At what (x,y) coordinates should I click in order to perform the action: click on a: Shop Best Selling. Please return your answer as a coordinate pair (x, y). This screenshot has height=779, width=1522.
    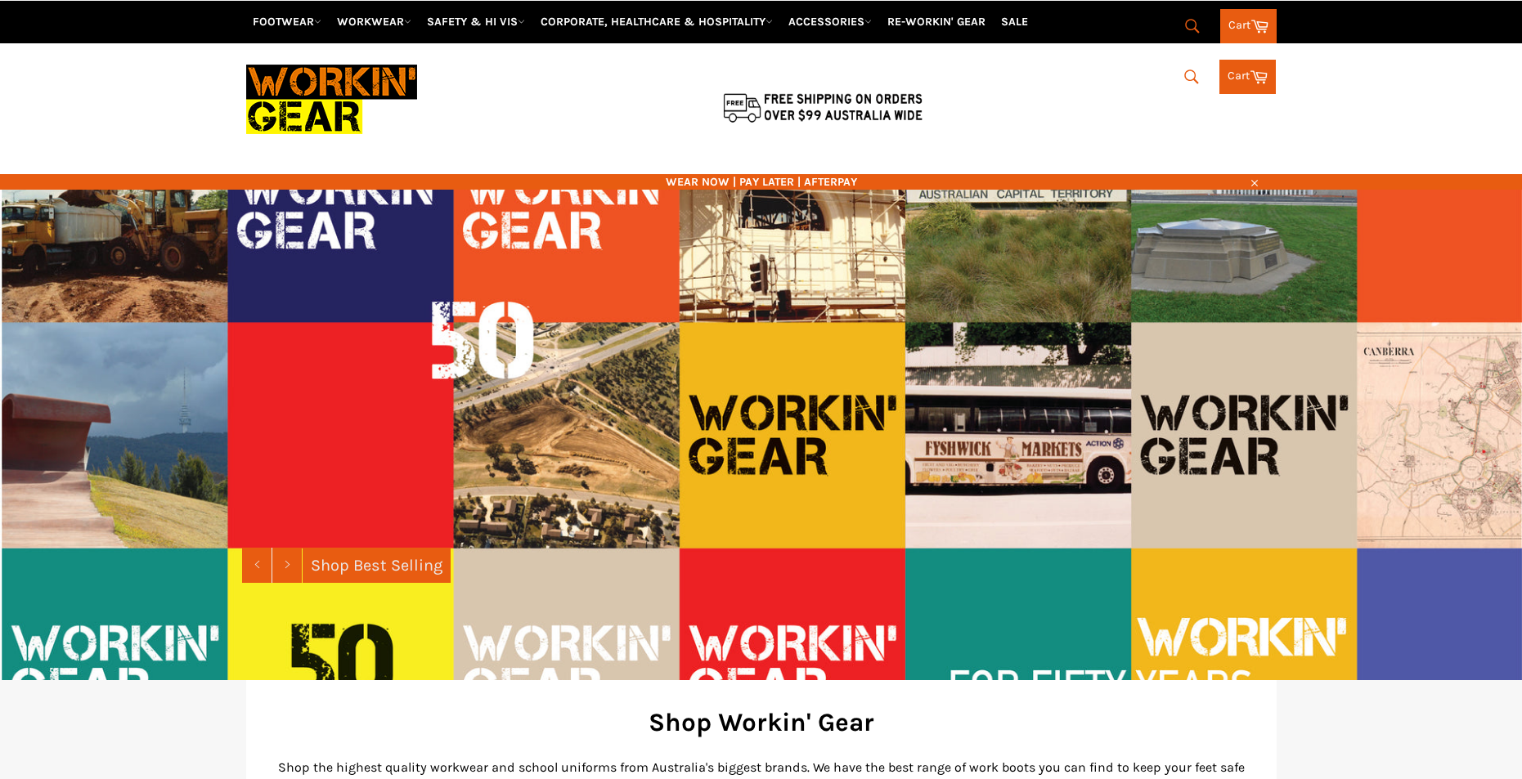
    Looking at the image, I should click on (376, 565).